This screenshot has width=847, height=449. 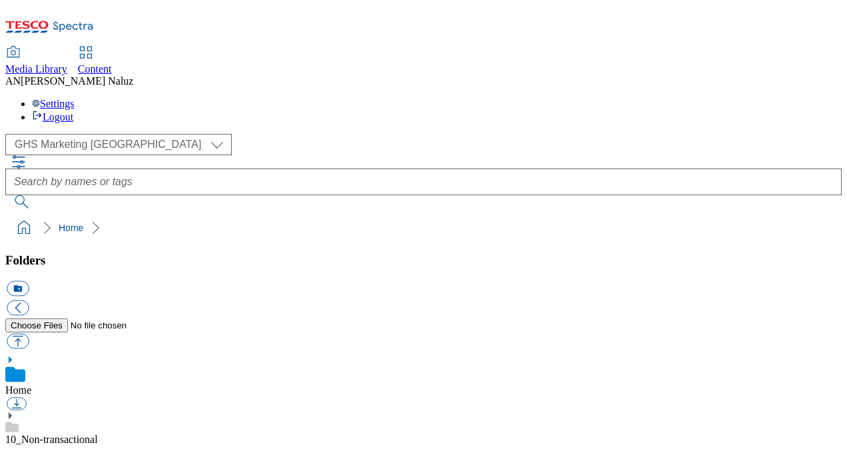 What do you see at coordinates (53, 116) in the screenshot?
I see `a: Logout` at bounding box center [53, 116].